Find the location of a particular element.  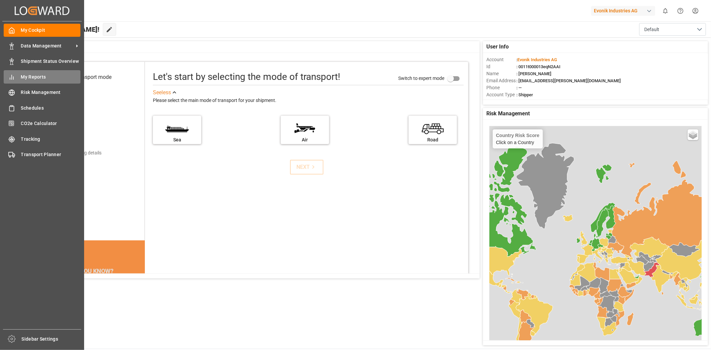

span: My Reports is located at coordinates (51, 77).